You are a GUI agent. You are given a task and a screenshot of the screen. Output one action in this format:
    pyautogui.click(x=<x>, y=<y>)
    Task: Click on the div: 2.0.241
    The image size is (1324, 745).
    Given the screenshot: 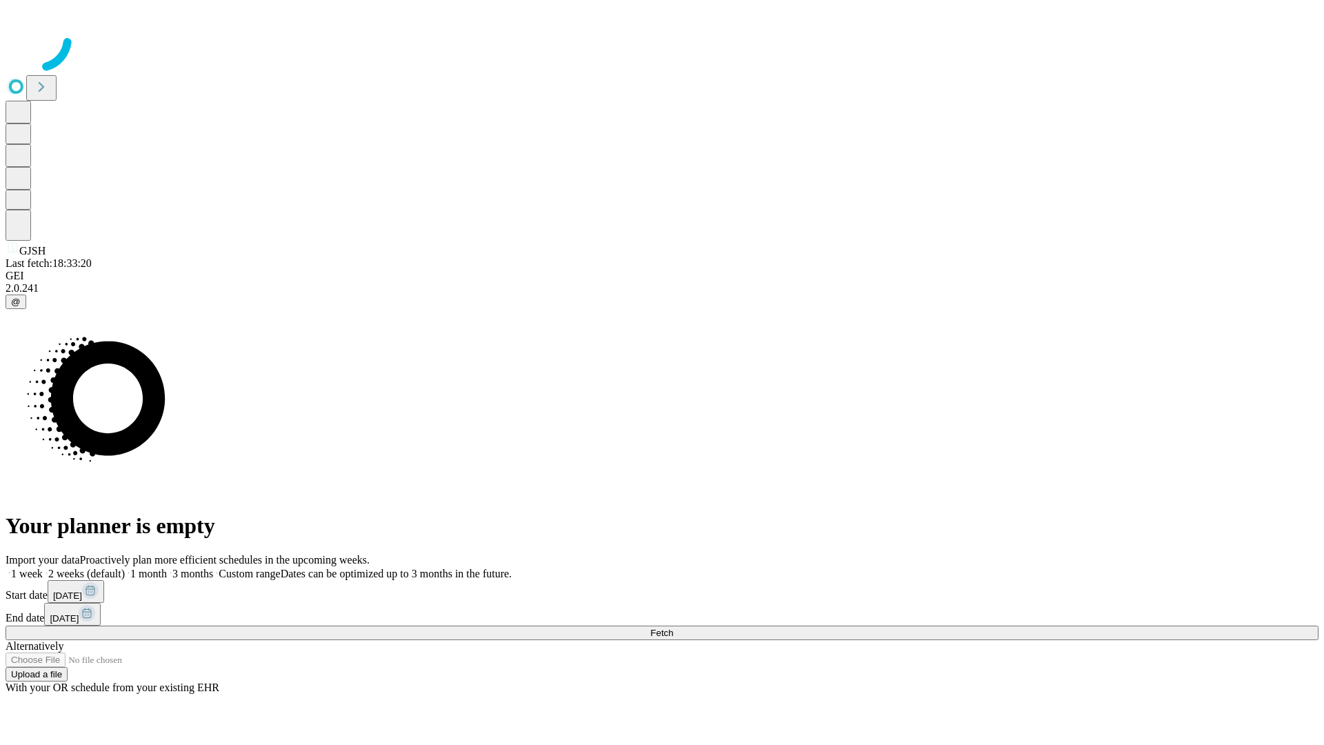 What is the action you would take?
    pyautogui.click(x=662, y=288)
    